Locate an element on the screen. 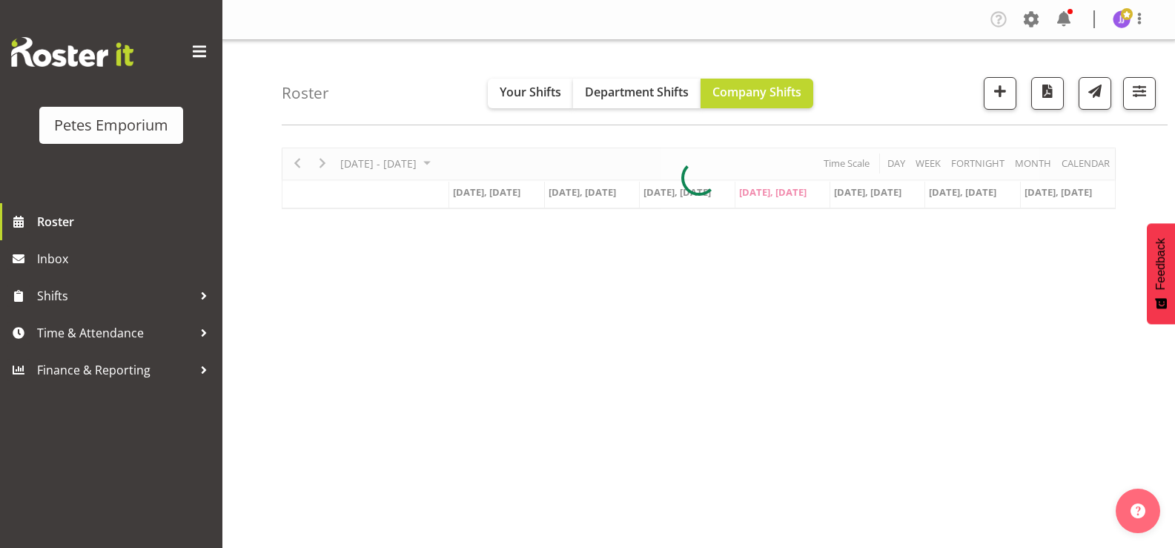 This screenshot has height=548, width=1175. img: Rosterit website logo is located at coordinates (72, 52).